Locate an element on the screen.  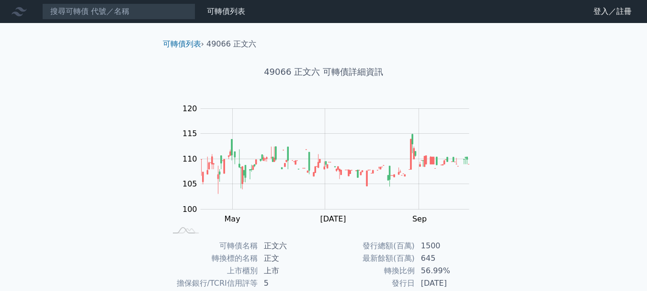
td: 5 is located at coordinates (291, 283).